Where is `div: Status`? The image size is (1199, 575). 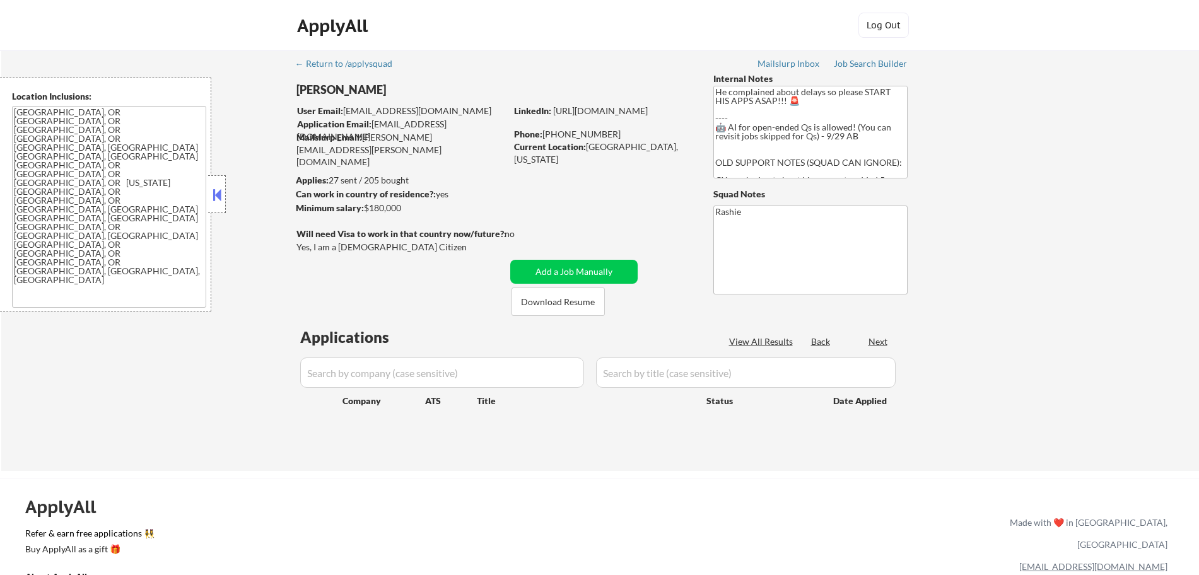 div: Status is located at coordinates (761, 400).